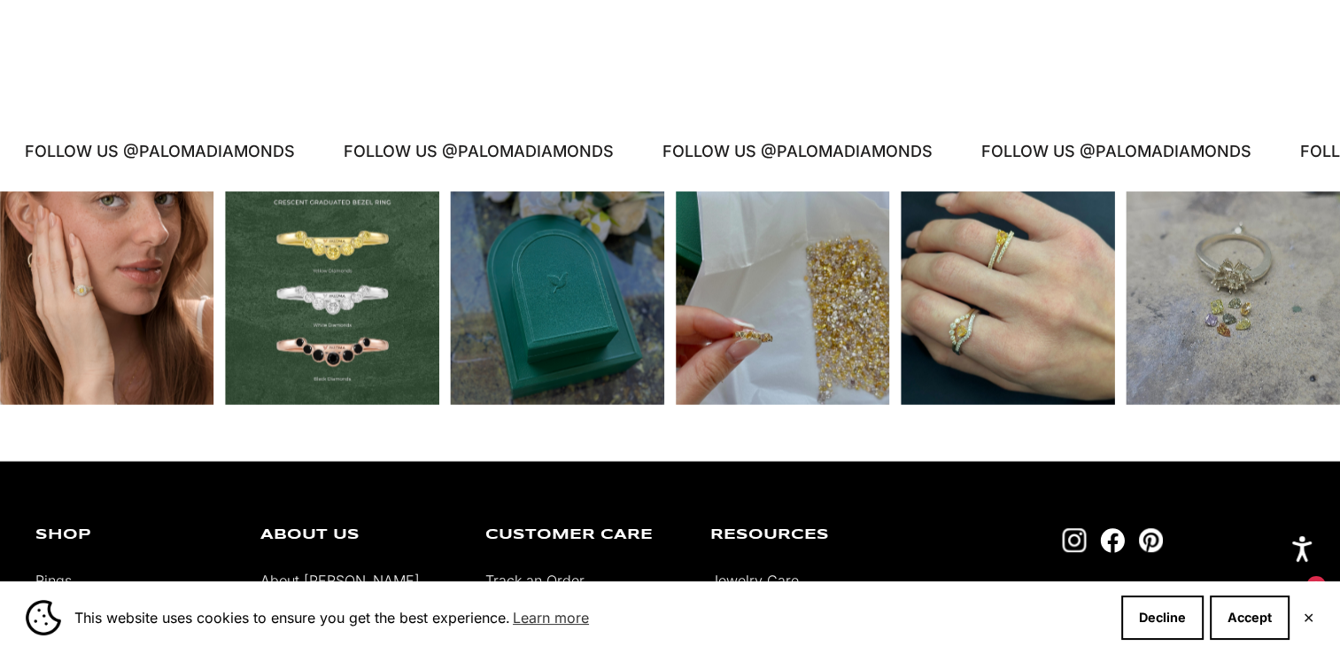  What do you see at coordinates (1308, 617) in the screenshot?
I see `button: Close` at bounding box center [1308, 617].